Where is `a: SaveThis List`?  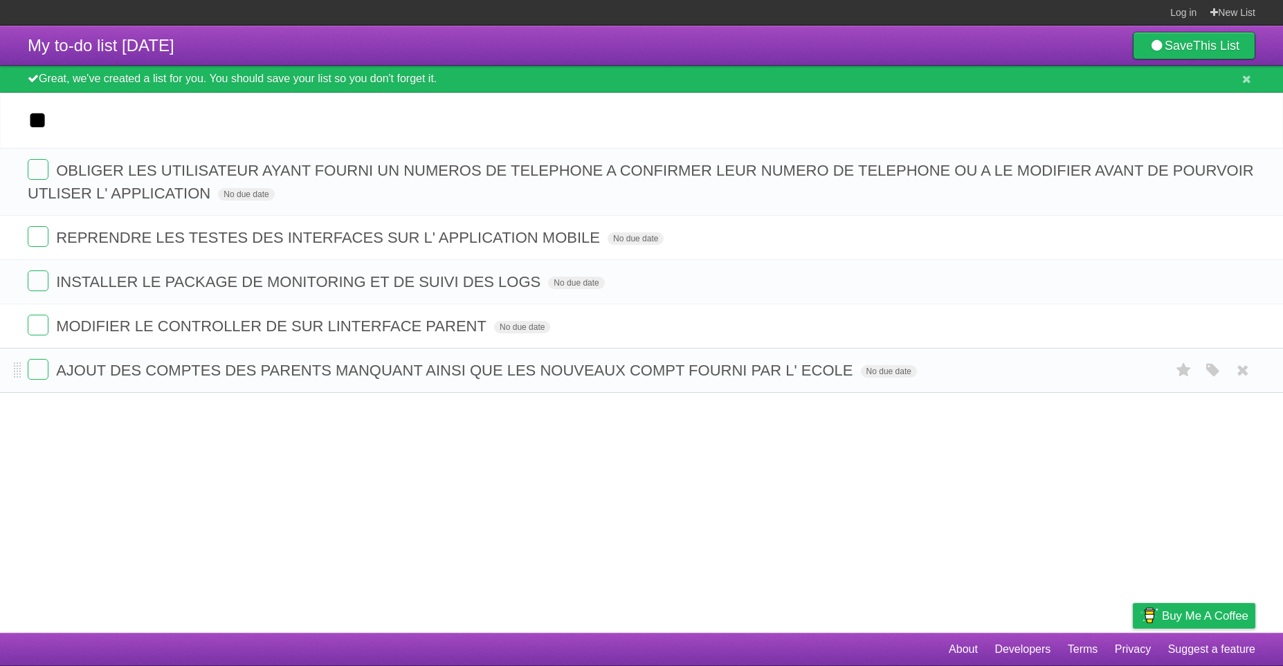 a: SaveThis List is located at coordinates (1194, 46).